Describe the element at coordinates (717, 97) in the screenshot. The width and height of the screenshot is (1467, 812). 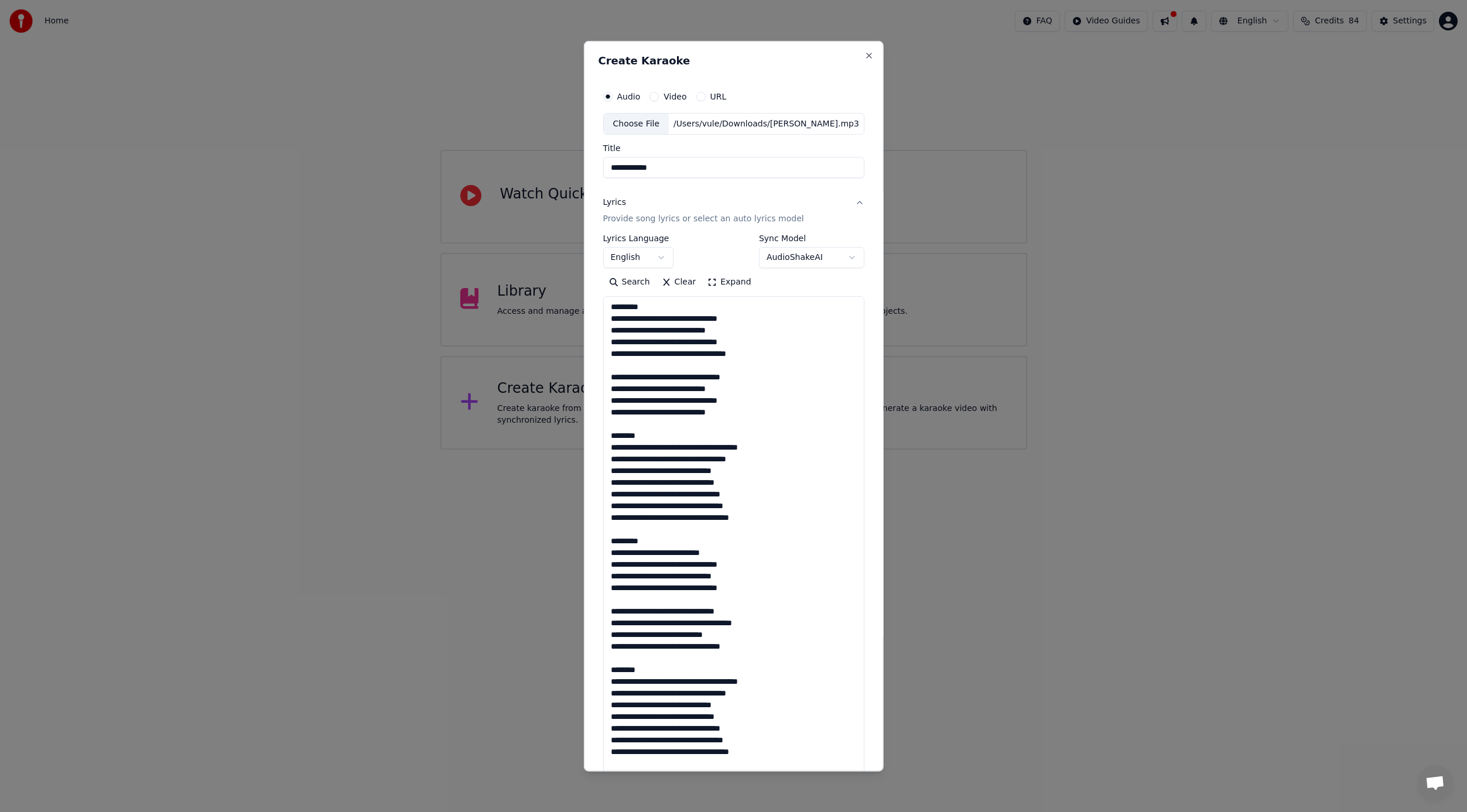
I see `label: URL` at that location.